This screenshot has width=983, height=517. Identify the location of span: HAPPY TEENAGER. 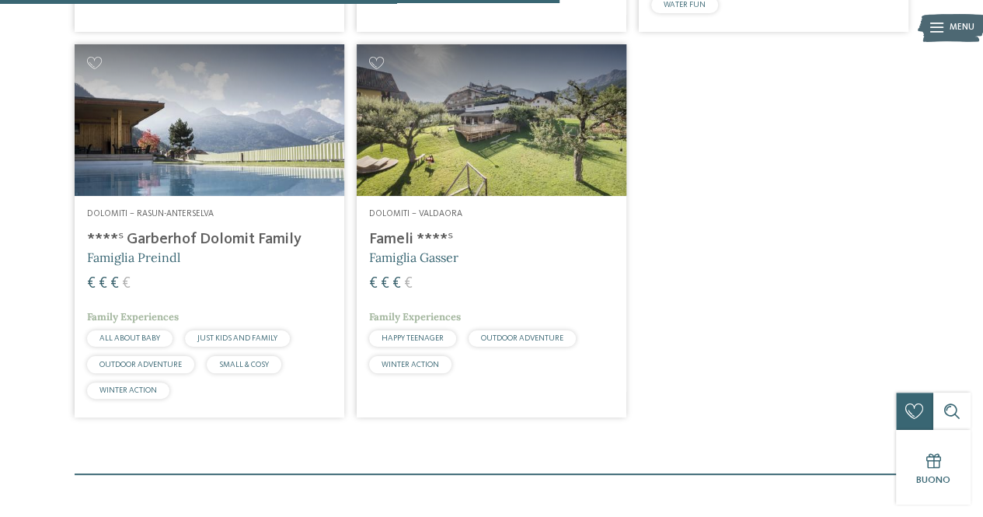
(413, 338).